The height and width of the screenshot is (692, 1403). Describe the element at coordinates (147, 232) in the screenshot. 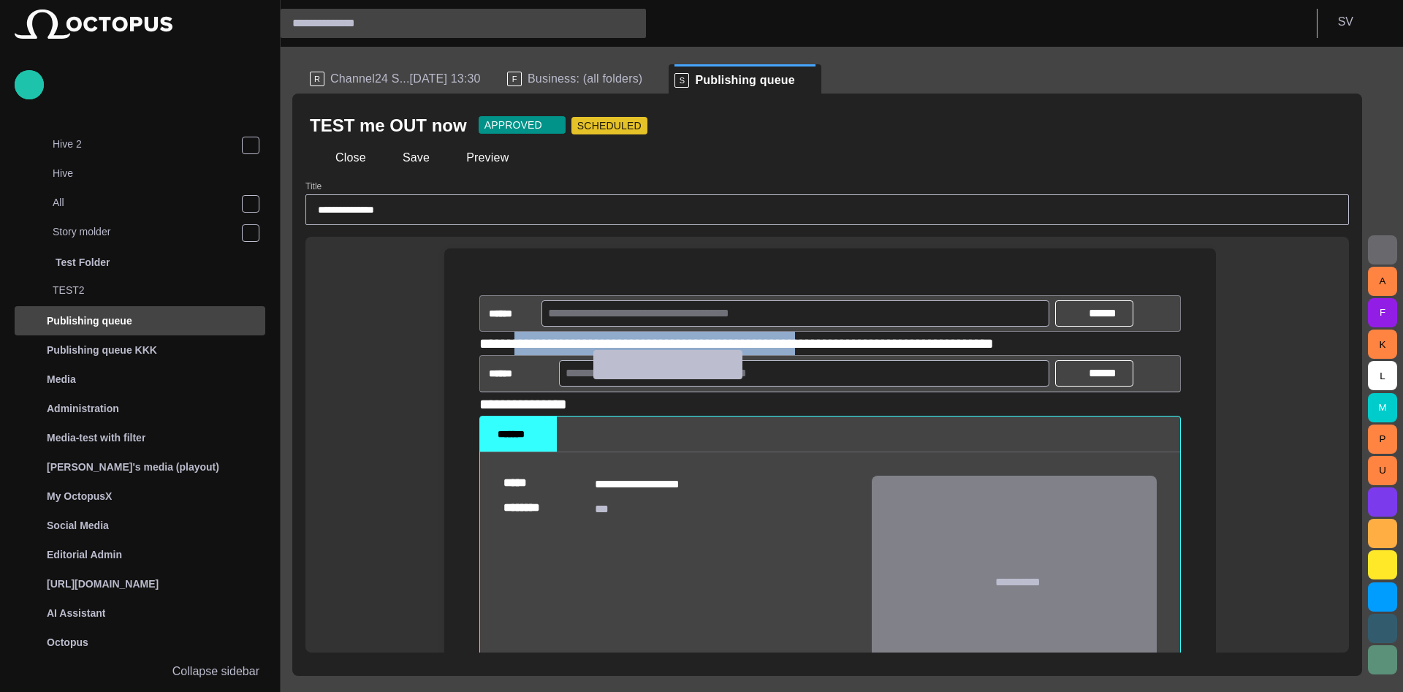

I see `p: Story molder` at that location.